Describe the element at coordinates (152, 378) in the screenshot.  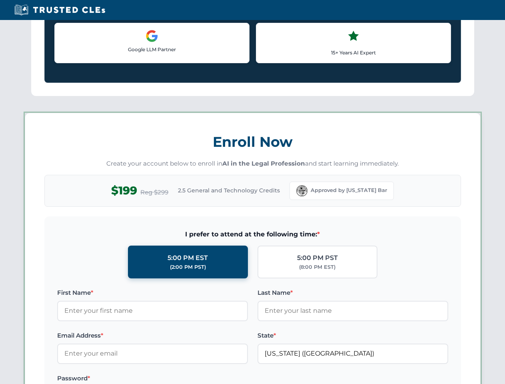
I see `label: Password` at that location.